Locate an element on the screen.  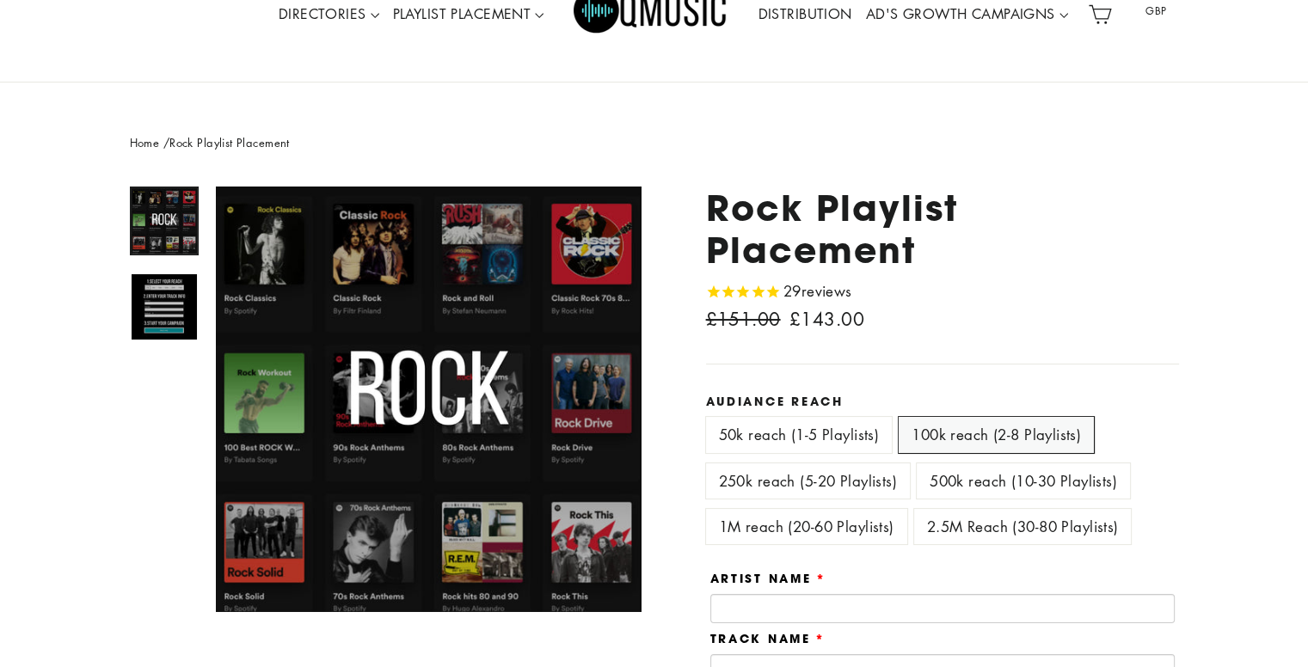
label: Track Name is located at coordinates (768, 639).